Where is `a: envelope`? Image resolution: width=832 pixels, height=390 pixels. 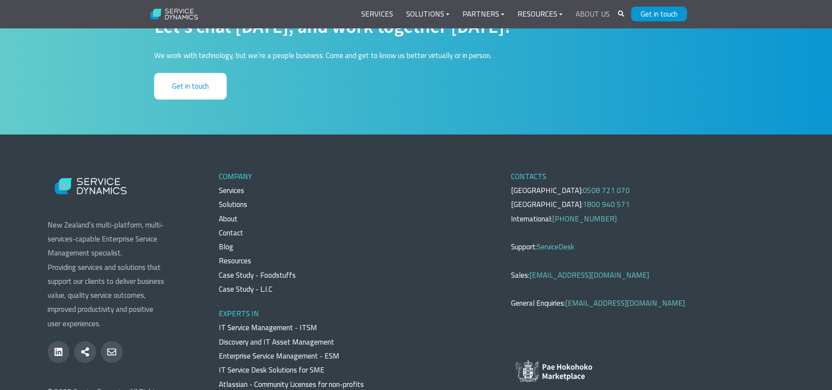 a: envelope is located at coordinates (112, 352).